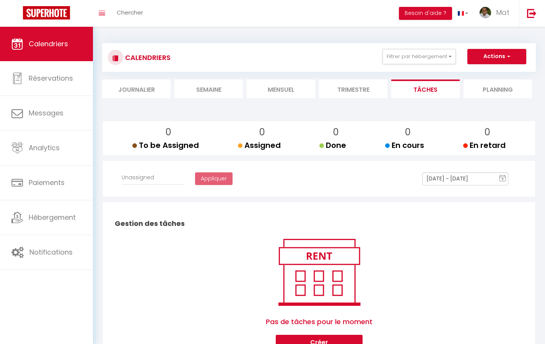 The height and width of the screenshot is (344, 545). What do you see at coordinates (44, 148) in the screenshot?
I see `span: Analytics` at bounding box center [44, 148].